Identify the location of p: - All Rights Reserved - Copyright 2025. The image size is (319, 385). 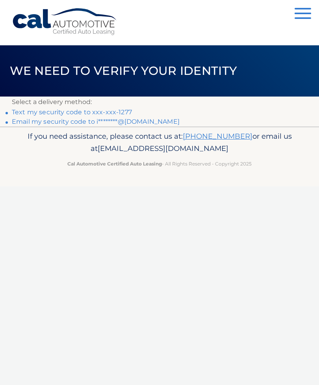
(160, 164).